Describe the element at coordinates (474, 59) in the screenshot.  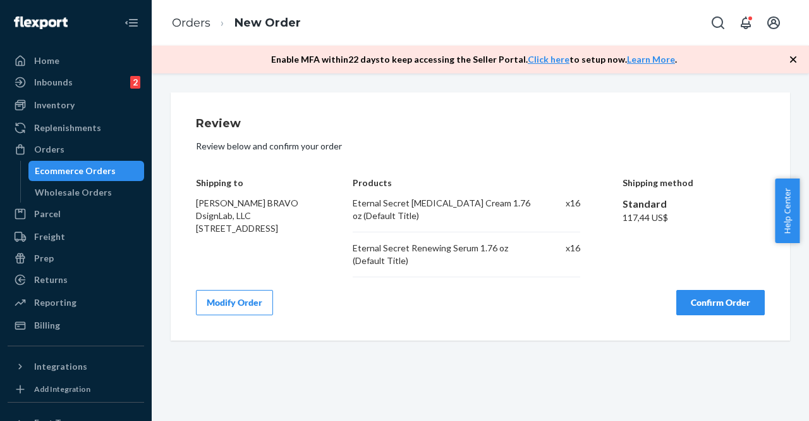
I see `p: Enable MFA within 22 days to keep accessing the Seller Portal. to setup now. .` at that location.